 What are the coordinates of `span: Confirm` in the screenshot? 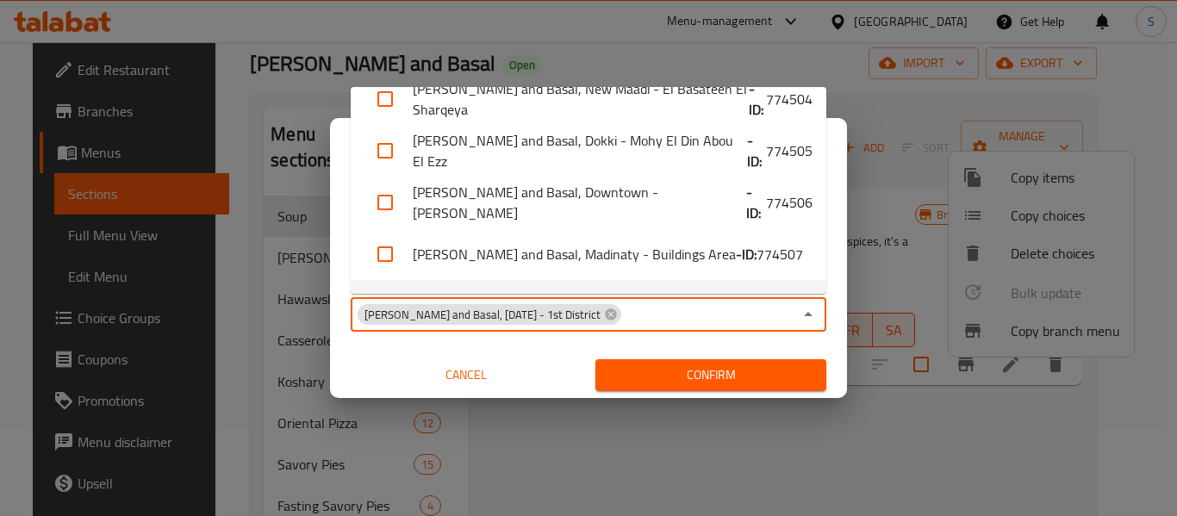 It's located at (711, 375).